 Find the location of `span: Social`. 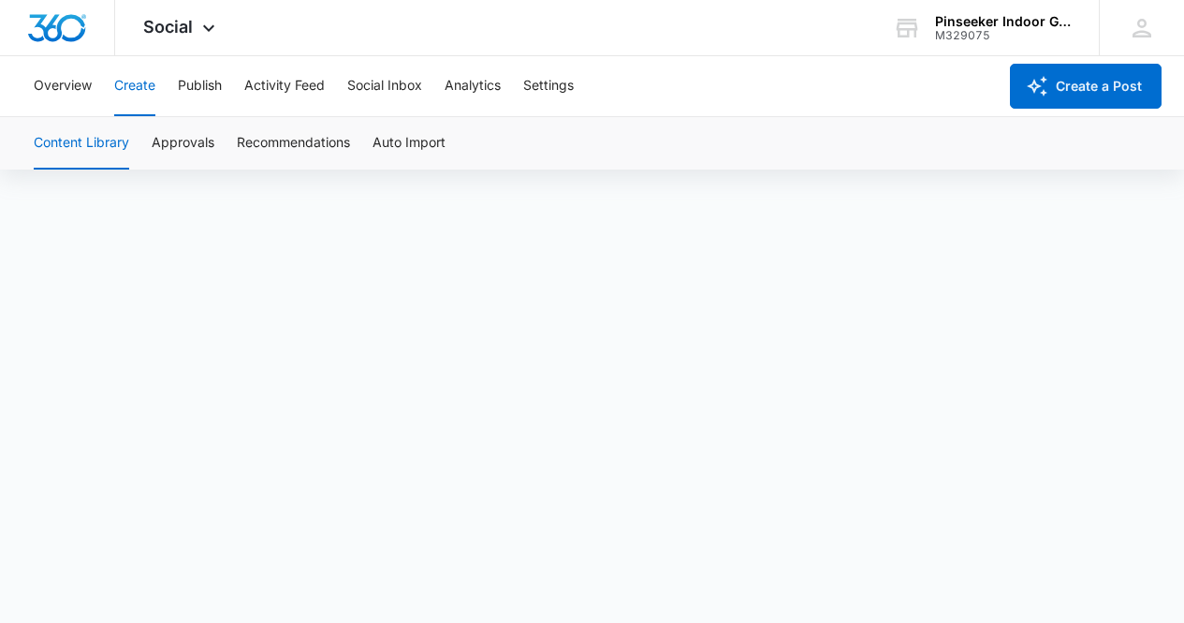

span: Social is located at coordinates (168, 26).